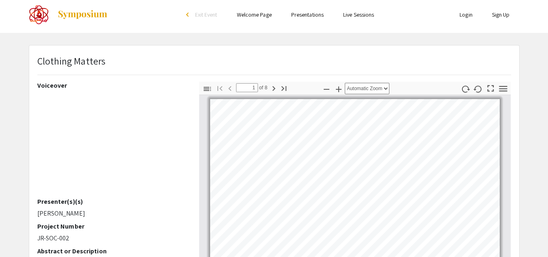  Describe the element at coordinates (327, 88) in the screenshot. I see `button: Zoom Out` at that location.